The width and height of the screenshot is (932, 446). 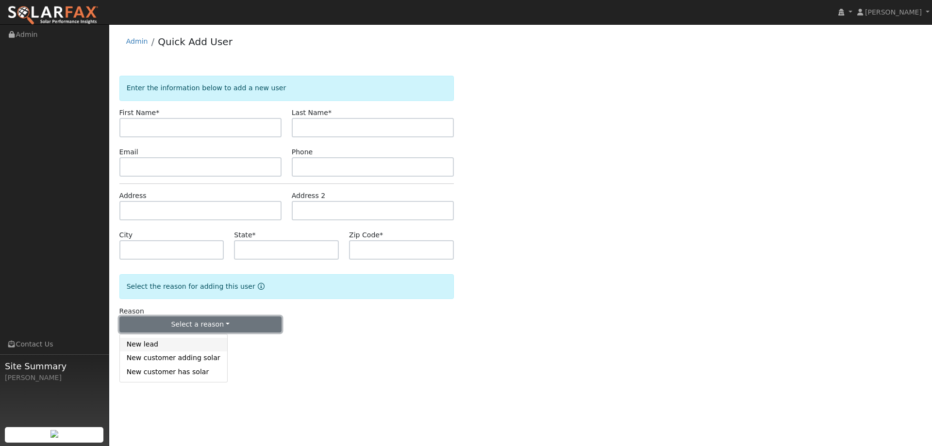 What do you see at coordinates (133, 196) in the screenshot?
I see `label: Address` at bounding box center [133, 196].